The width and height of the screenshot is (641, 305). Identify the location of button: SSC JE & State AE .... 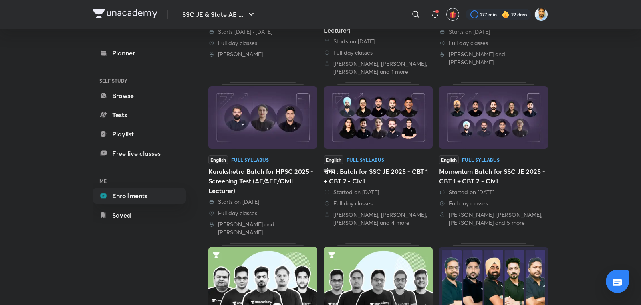
(219, 14).